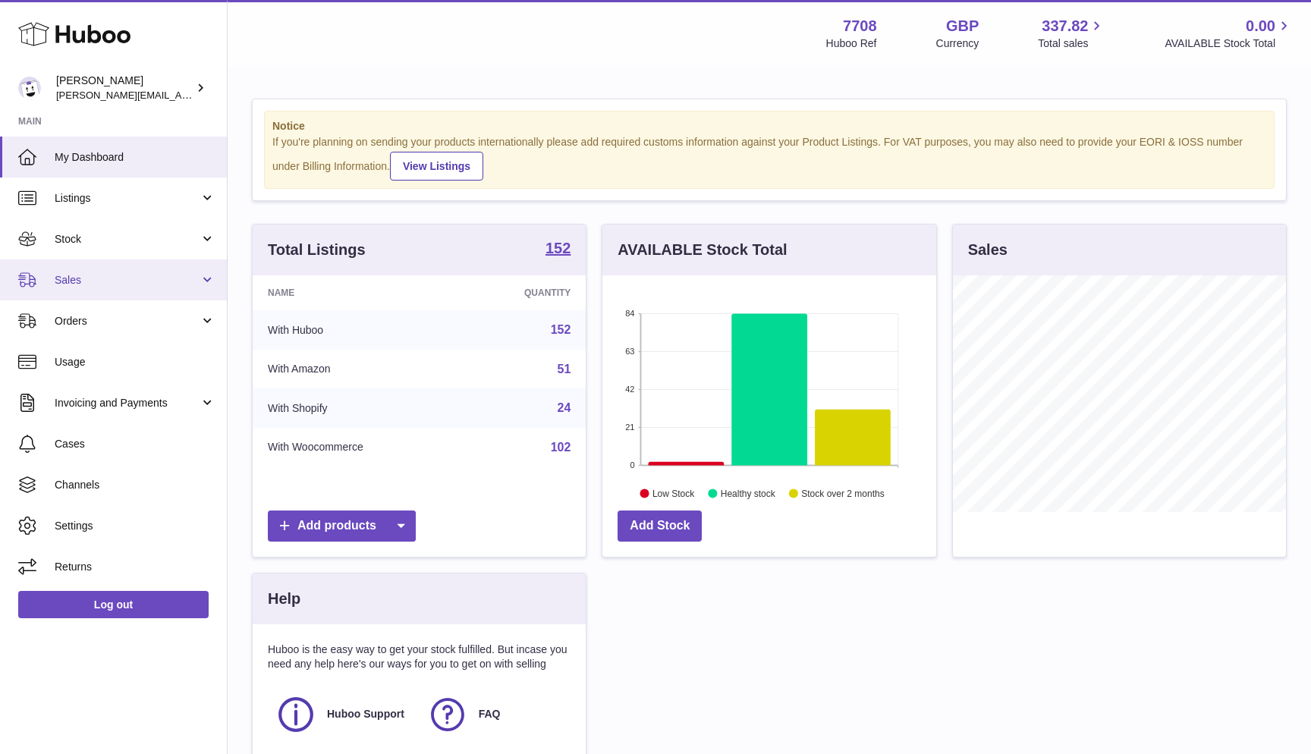 This screenshot has width=1311, height=754. I want to click on img: victor@erbology.co, so click(30, 88).